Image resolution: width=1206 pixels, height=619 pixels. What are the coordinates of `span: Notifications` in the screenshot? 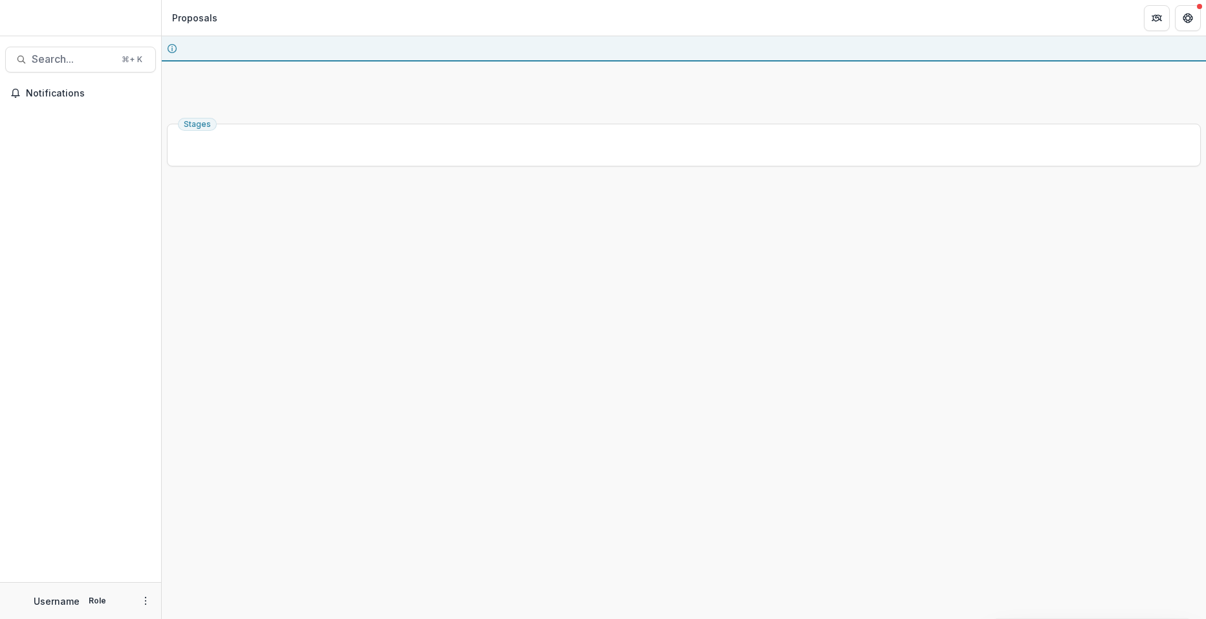 It's located at (88, 93).